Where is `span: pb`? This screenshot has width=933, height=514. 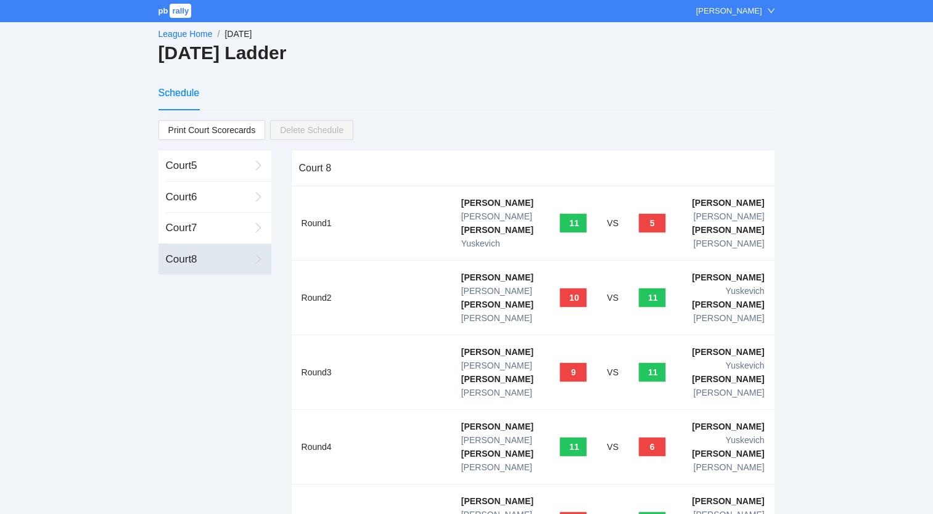 span: pb is located at coordinates (163, 10).